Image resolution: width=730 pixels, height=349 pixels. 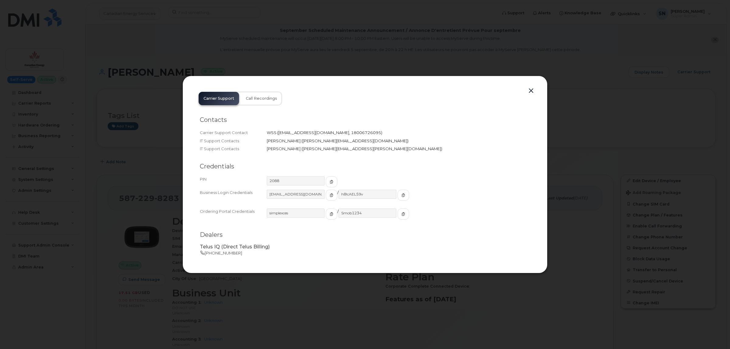 I want to click on span: Call Recordings, so click(x=261, y=99).